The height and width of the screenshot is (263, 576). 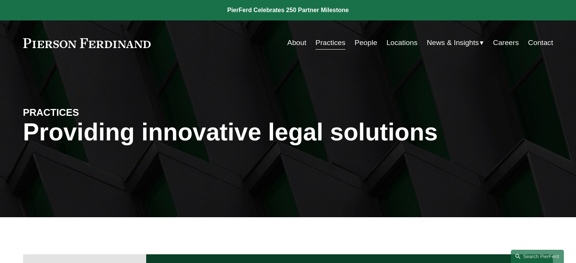 I want to click on span: News & Insights, so click(x=453, y=43).